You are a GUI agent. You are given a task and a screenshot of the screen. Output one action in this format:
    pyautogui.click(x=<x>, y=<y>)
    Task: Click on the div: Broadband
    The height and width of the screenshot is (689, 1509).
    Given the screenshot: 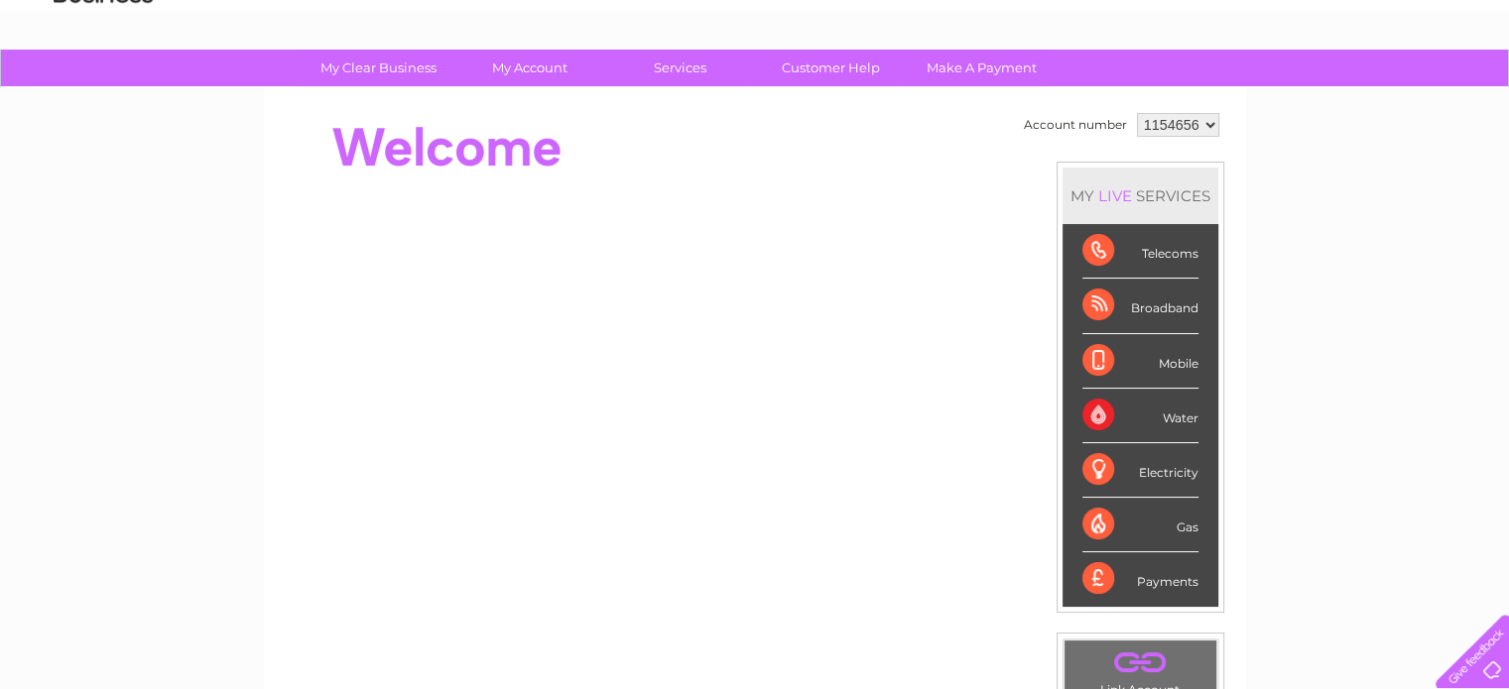 What is the action you would take?
    pyautogui.click(x=1140, y=306)
    